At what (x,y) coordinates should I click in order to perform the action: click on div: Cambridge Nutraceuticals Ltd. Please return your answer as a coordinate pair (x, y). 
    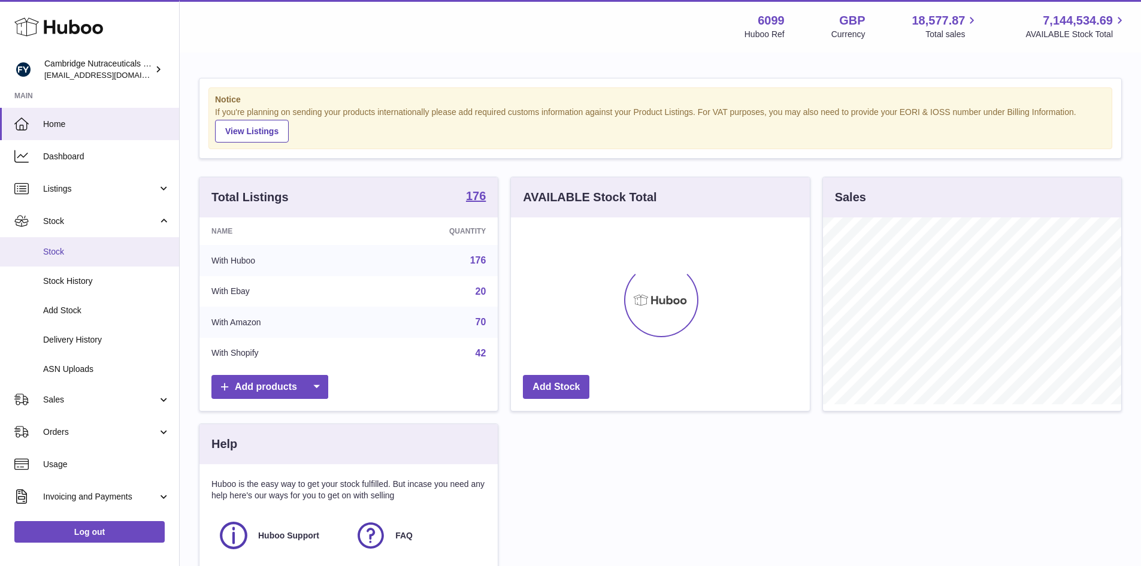
    Looking at the image, I should click on (98, 69).